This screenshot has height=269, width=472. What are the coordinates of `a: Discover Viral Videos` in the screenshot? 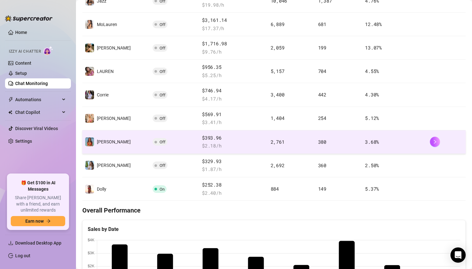 It's located at (36, 128).